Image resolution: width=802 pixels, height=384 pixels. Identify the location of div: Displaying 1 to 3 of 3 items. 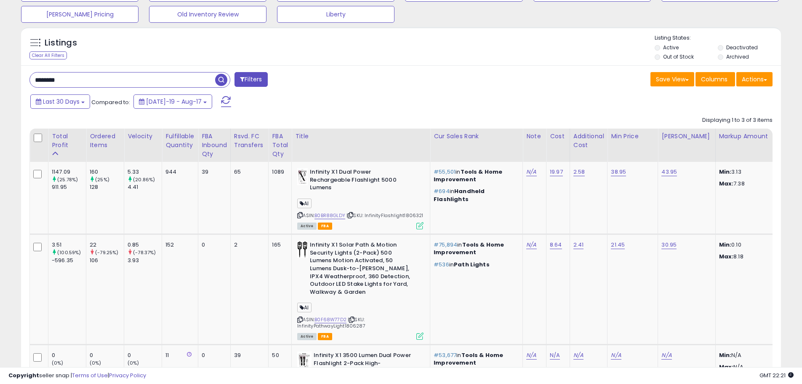
(737, 120).